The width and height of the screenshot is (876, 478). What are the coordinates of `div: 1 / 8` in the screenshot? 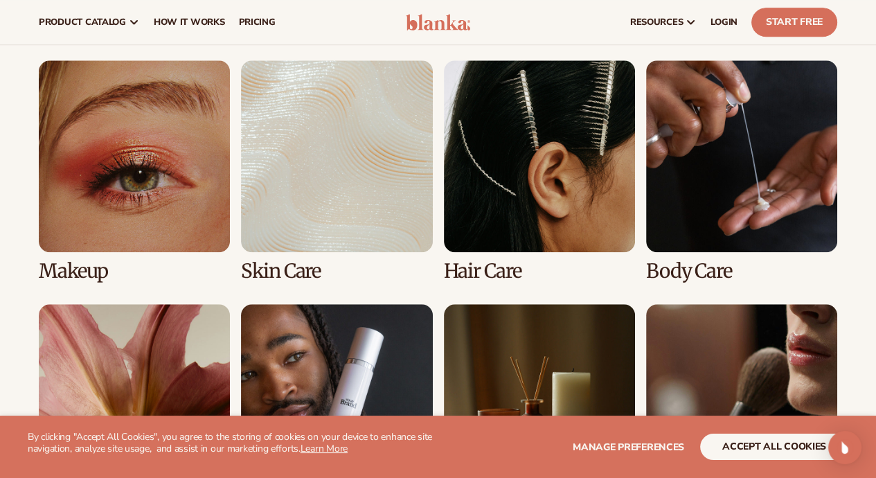 It's located at (134, 170).